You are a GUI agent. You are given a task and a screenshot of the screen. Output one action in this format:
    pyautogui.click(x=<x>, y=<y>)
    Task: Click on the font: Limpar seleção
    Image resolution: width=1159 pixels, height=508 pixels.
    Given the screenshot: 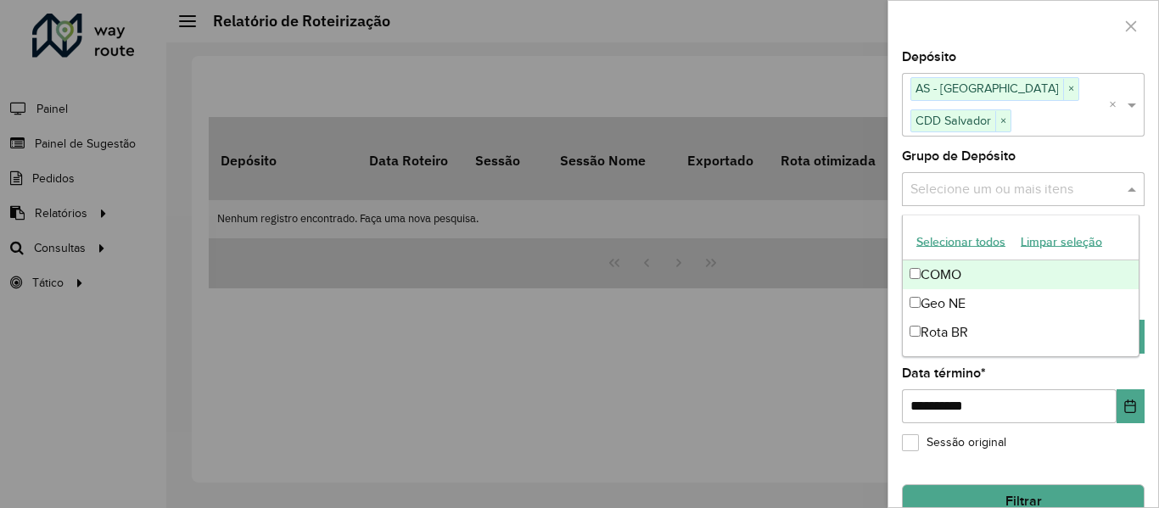 What is the action you would take?
    pyautogui.click(x=1061, y=242)
    